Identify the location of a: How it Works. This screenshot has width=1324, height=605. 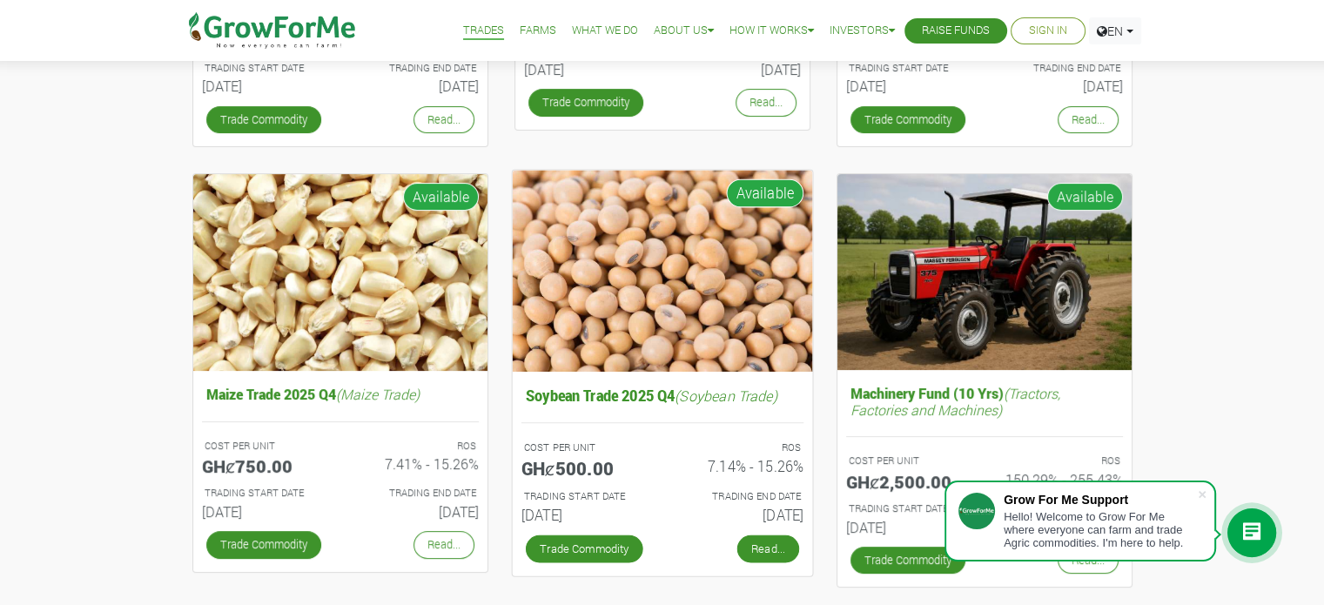
(771, 30).